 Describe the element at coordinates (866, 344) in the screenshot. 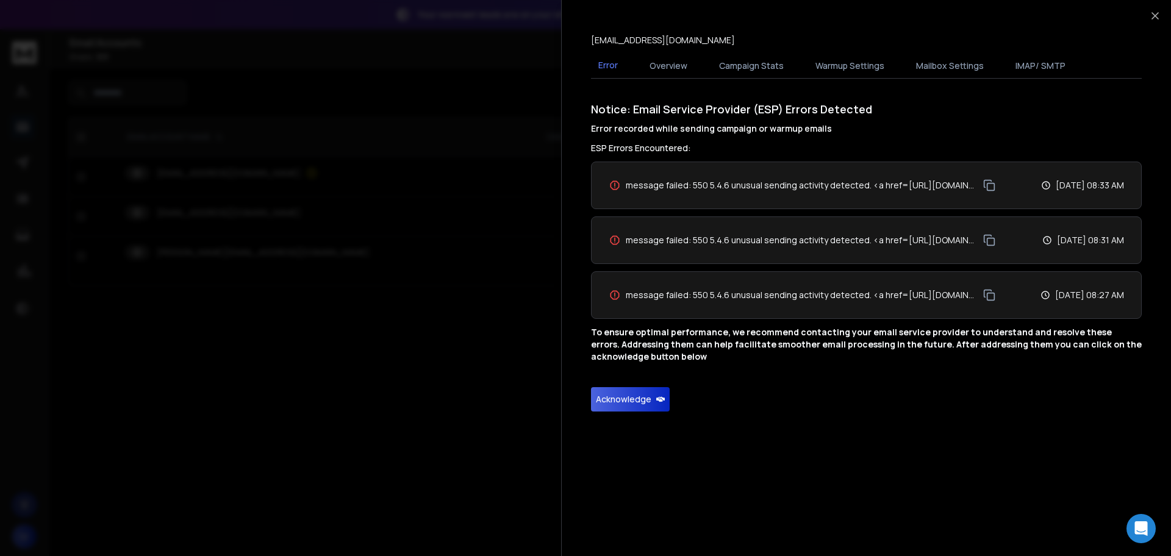

I see `p: To ensure optimal performance, we recommend contacting your email service provider to understand ...` at that location.